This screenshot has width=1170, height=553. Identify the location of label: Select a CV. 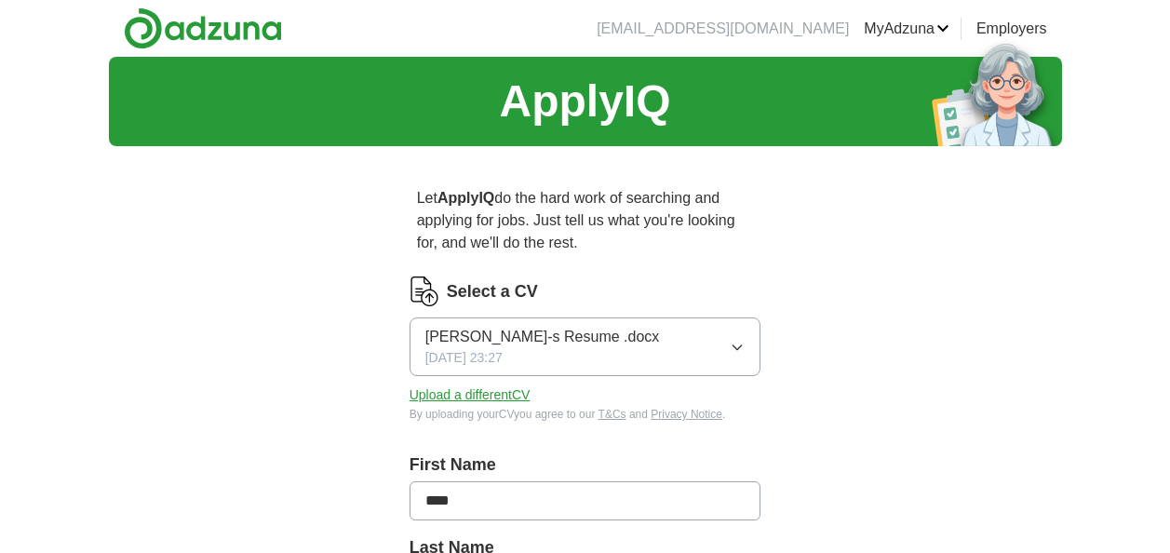
(493, 291).